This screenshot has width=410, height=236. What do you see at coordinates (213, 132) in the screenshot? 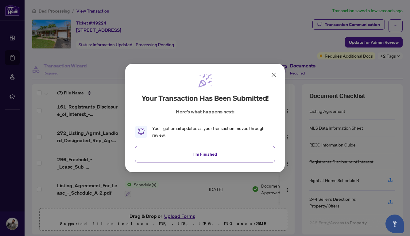
I see `div: You’ll get email updates as your transaction moves through review.` at bounding box center [213, 132].